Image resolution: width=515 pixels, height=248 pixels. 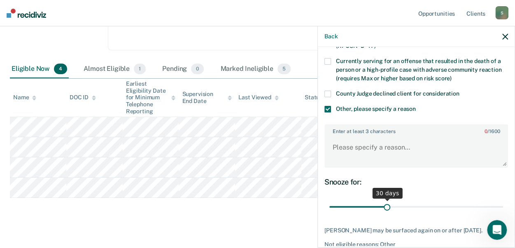 What do you see at coordinates (416, 244) in the screenshot?
I see `div: Not eligible reasons: Other` at bounding box center [416, 244].